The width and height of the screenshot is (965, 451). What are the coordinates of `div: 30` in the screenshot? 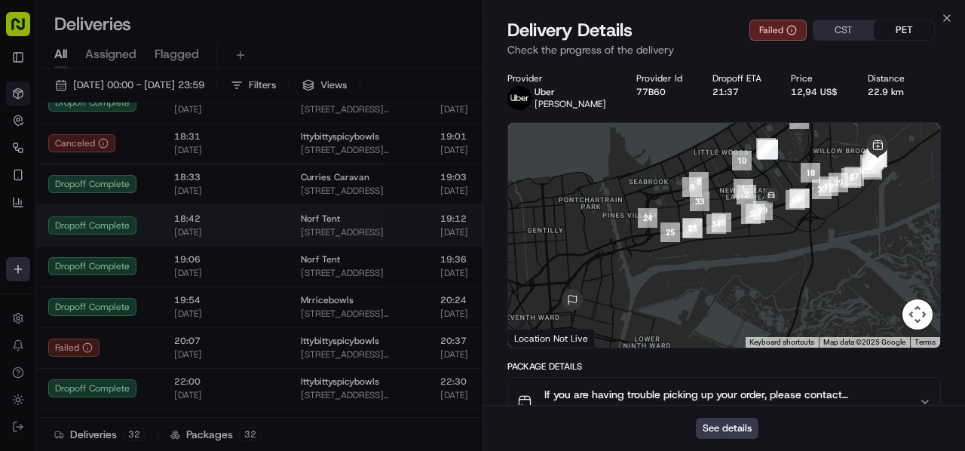 It's located at (822, 189).